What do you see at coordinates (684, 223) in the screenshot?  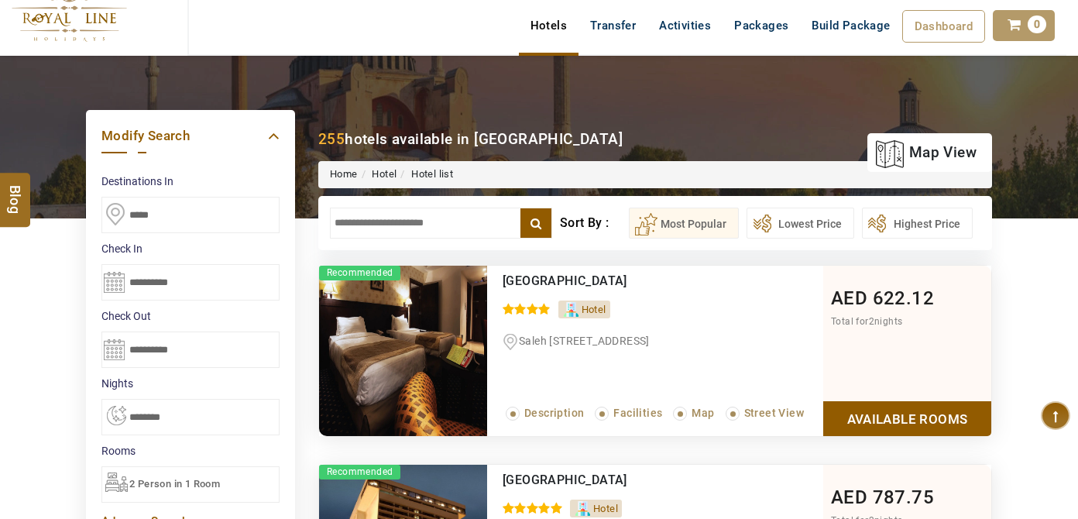 I see `button: Most Popular` at bounding box center [684, 223].